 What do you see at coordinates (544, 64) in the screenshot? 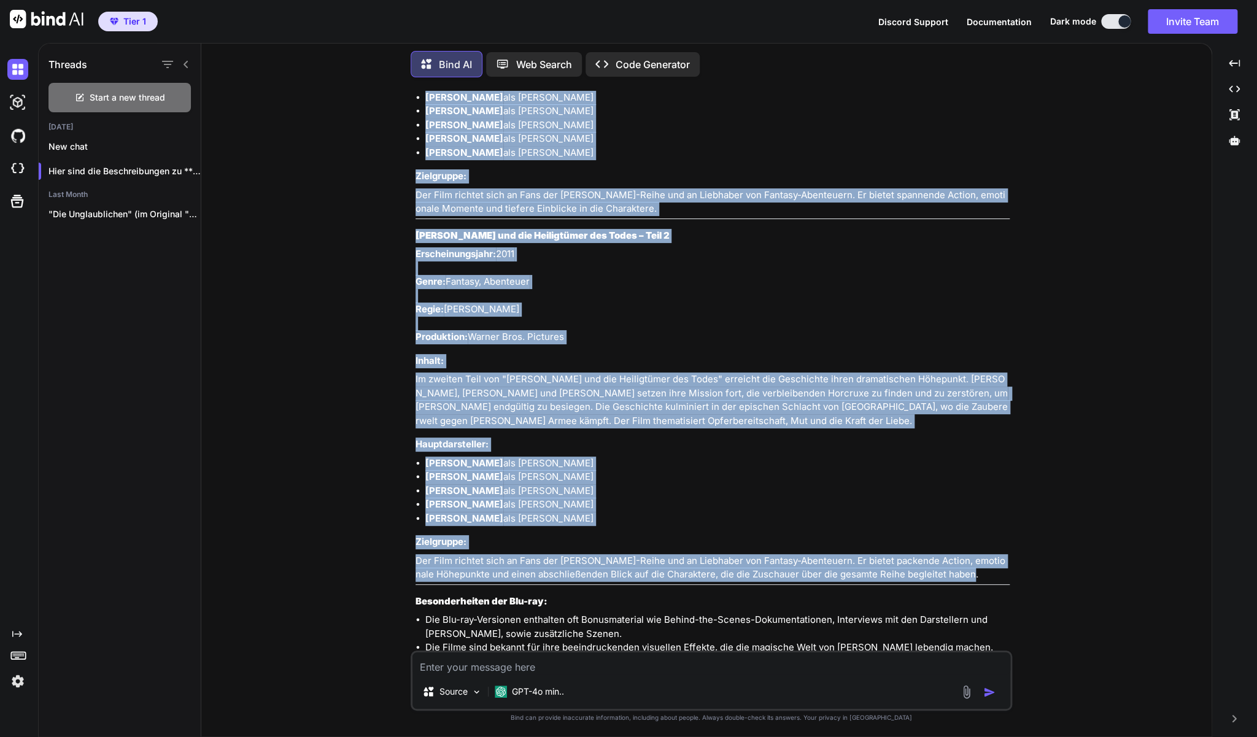
I see `p: Web Search` at bounding box center [544, 64].